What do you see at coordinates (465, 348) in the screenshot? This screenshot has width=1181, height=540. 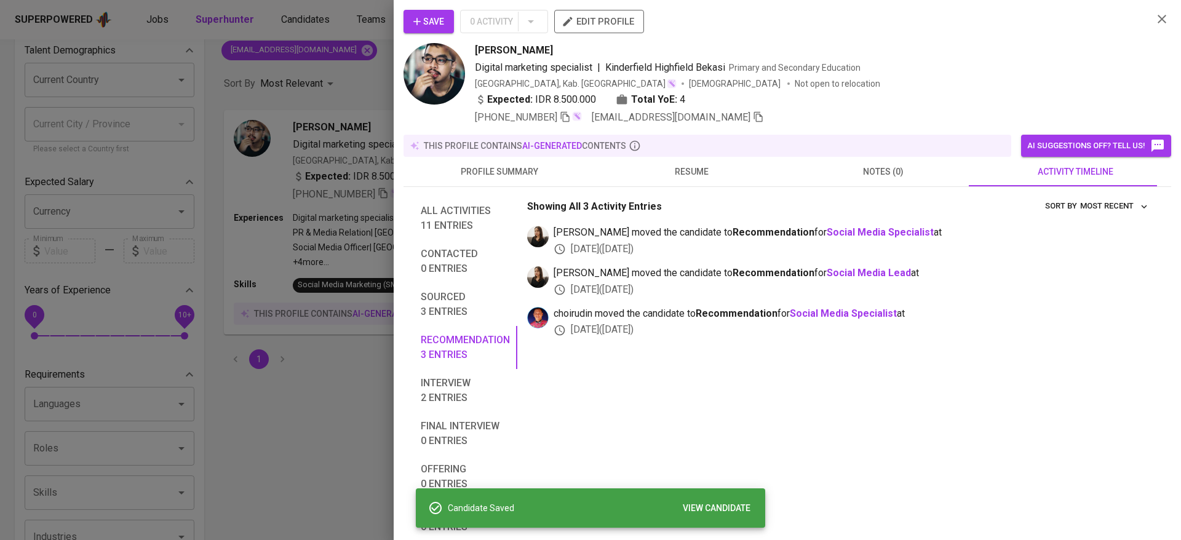 I see `span: Recommendation 3 entries` at bounding box center [465, 348].